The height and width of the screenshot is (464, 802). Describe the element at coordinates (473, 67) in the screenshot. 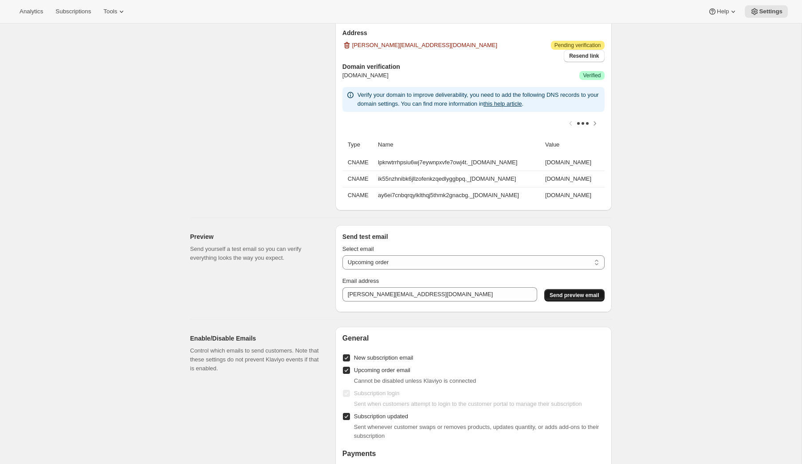

I see `h3: Domain verification` at that location.